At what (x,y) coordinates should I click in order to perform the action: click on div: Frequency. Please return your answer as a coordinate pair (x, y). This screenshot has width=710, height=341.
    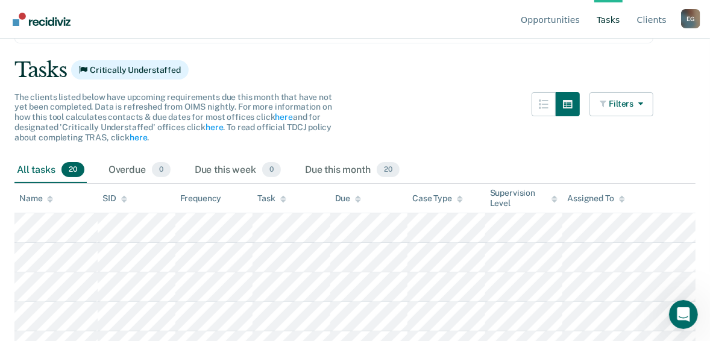
    Looking at the image, I should click on (201, 198).